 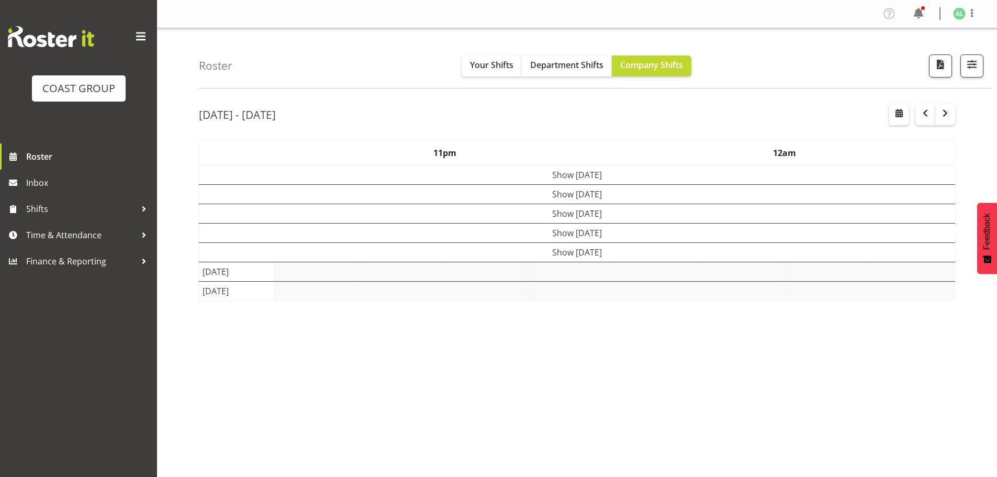 I want to click on div: COAST GROUP, so click(x=79, y=88).